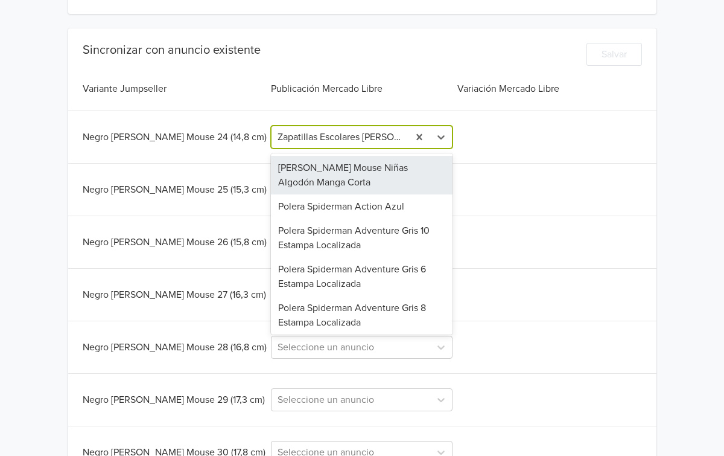 The image size is (724, 456). I want to click on div: Polera Spiderman Action Azul, so click(361, 206).